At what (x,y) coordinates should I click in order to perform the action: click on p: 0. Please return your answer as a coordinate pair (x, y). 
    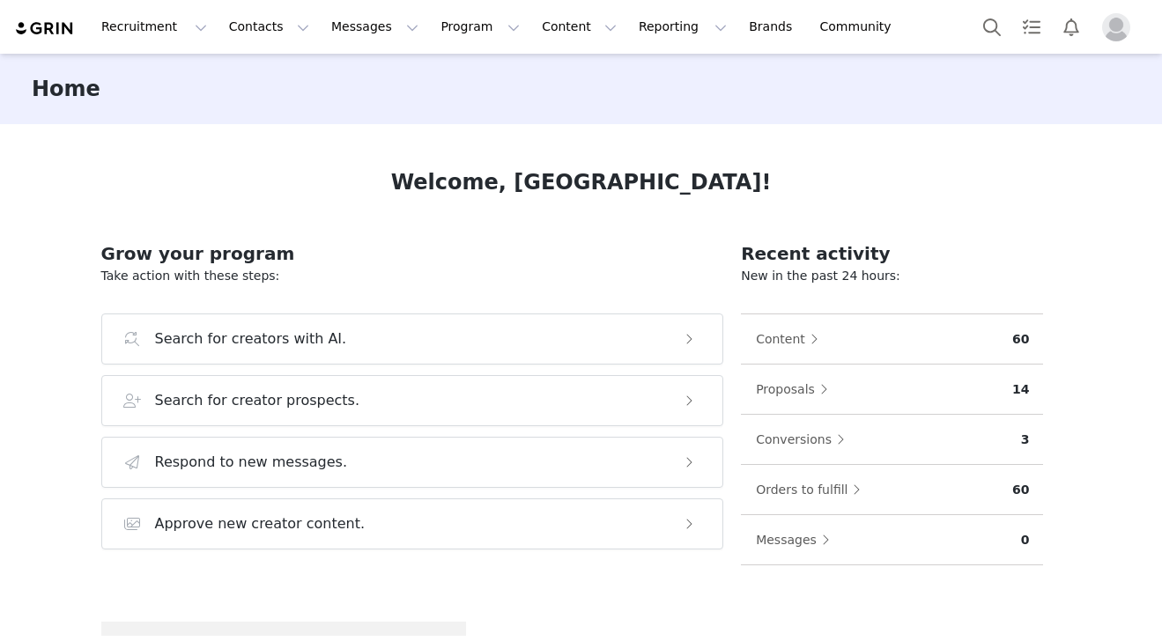
    Looking at the image, I should click on (1026, 540).